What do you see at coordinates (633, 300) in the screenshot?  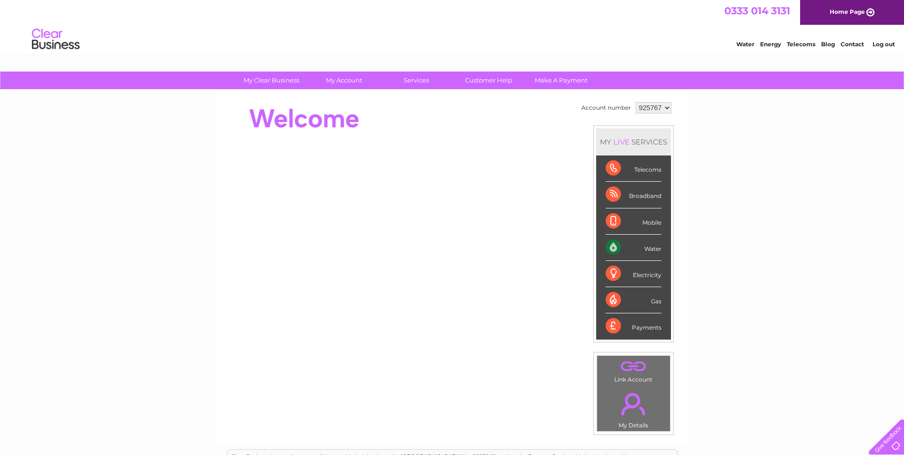 I see `div: Gas` at bounding box center [633, 300].